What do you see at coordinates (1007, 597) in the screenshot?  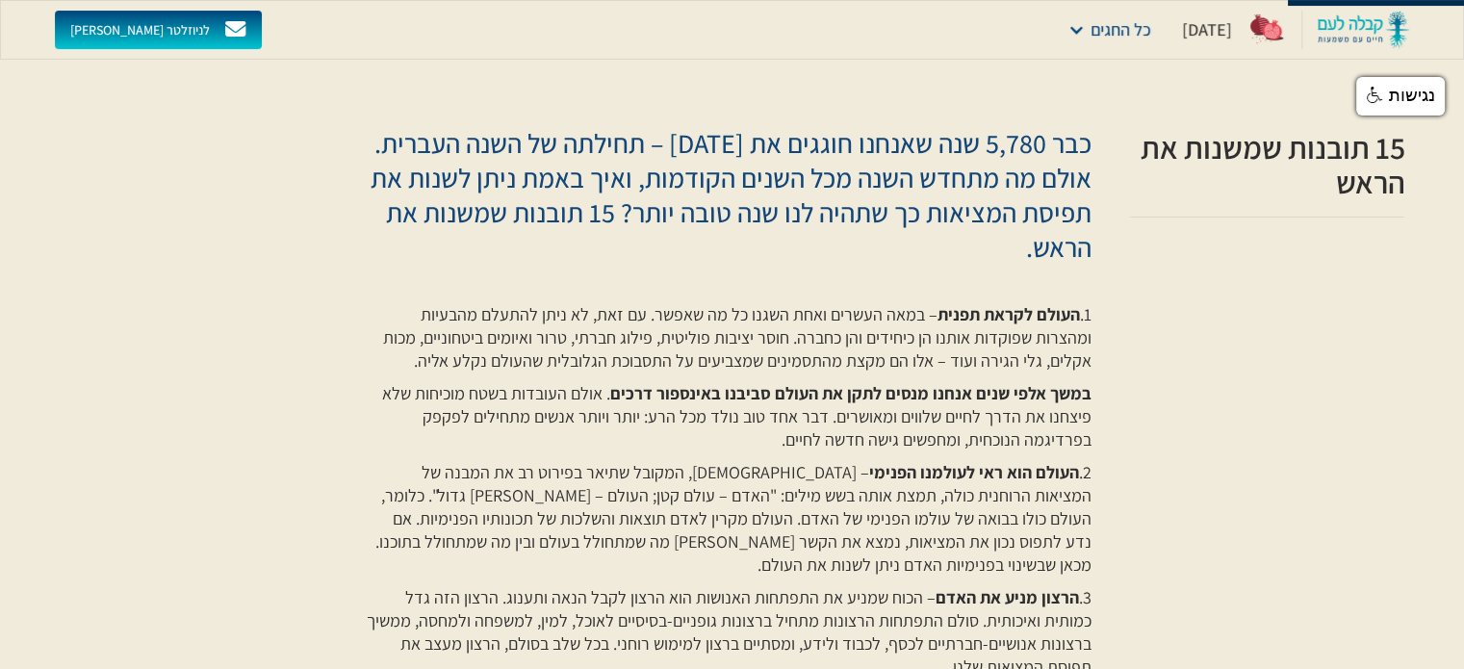 I see `strong: הרצון מניע את האדם` at bounding box center [1007, 597].